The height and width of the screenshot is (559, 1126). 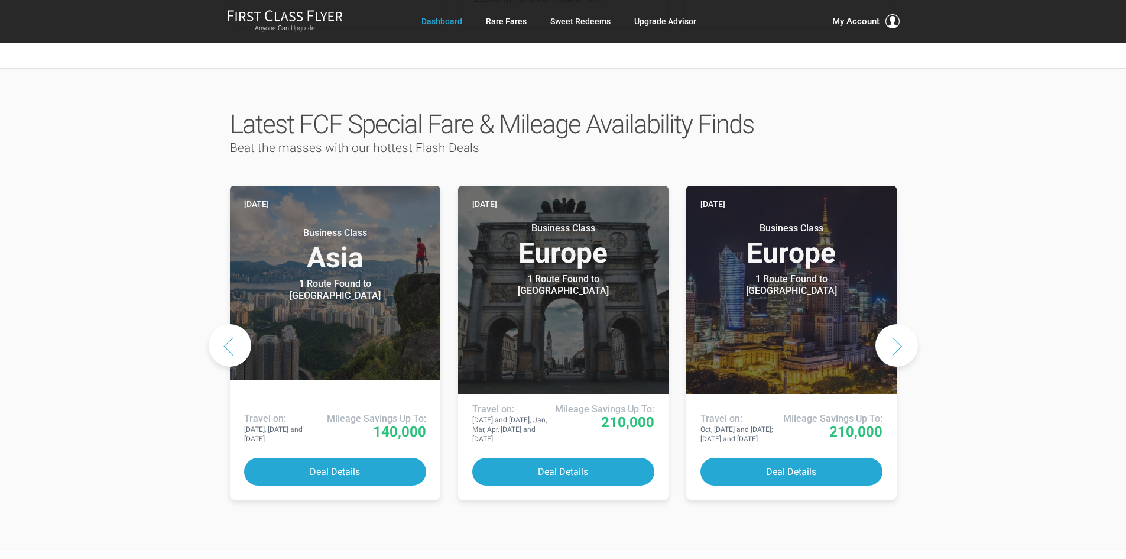 What do you see at coordinates (581, 21) in the screenshot?
I see `a: Sweet Redeems` at bounding box center [581, 21].